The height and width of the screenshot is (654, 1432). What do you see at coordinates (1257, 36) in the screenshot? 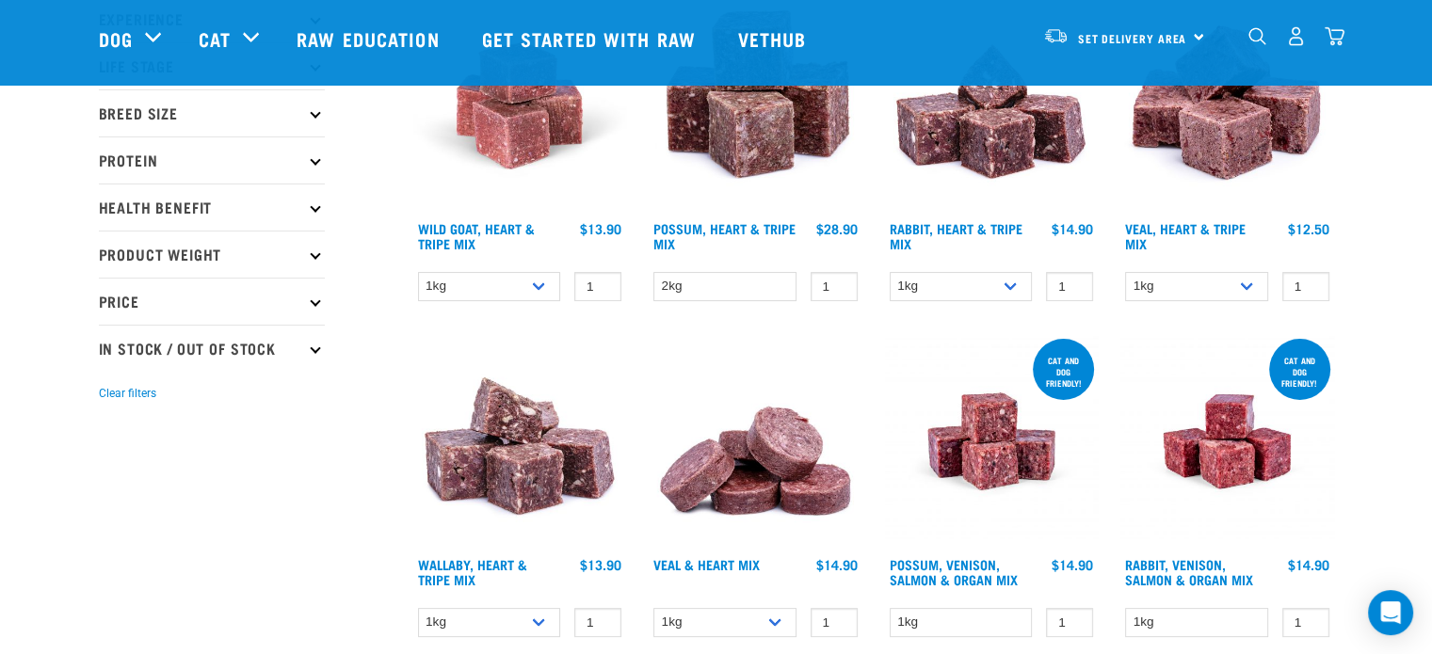
I see `img: home-icon-1@2x.png` at bounding box center [1257, 36].